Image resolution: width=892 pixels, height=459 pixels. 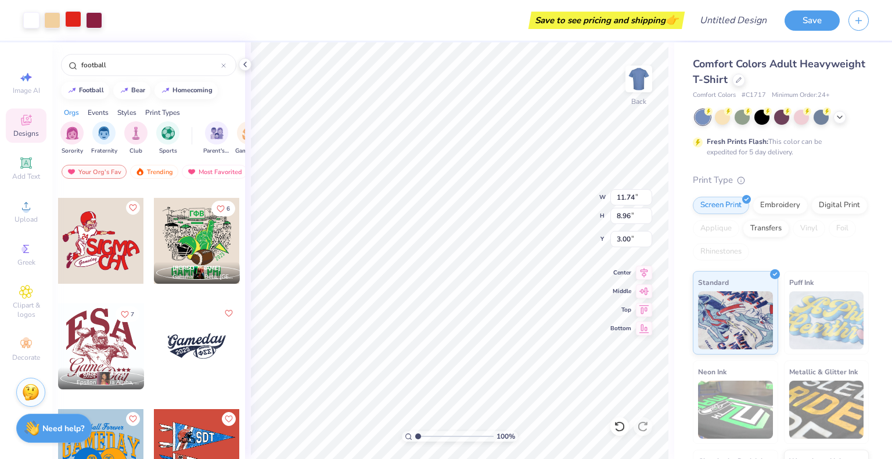 I want to click on span: Bottom, so click(x=621, y=329).